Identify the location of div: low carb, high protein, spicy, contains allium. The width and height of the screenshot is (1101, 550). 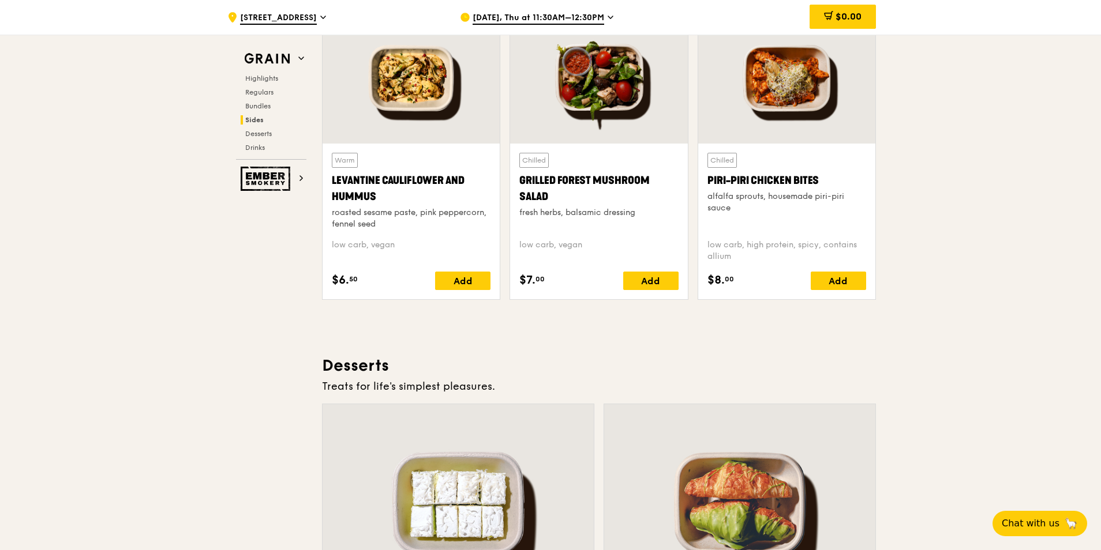
(786, 251).